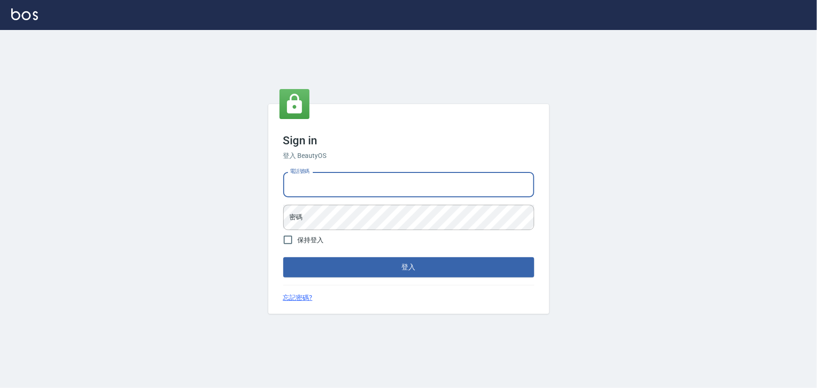 Image resolution: width=817 pixels, height=388 pixels. Describe the element at coordinates (409, 267) in the screenshot. I see `button: 登入` at that location.